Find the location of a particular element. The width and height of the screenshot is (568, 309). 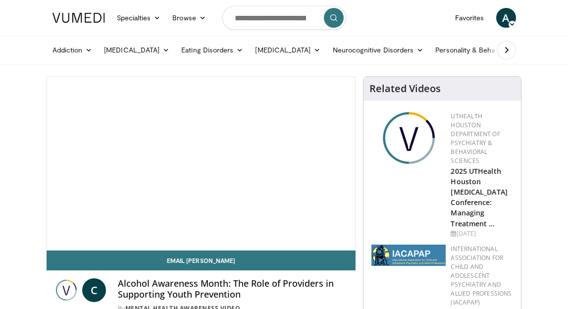

a: Addiction is located at coordinates (72, 50).